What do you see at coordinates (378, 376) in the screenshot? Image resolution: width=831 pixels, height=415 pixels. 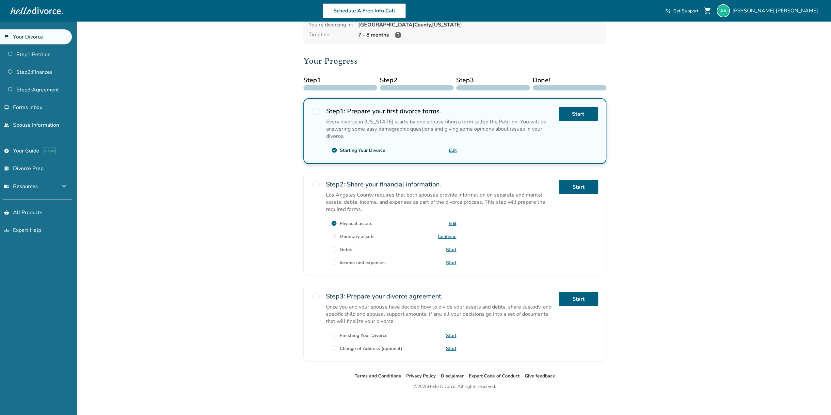 I see `a: Terms and Conditions` at bounding box center [378, 376].